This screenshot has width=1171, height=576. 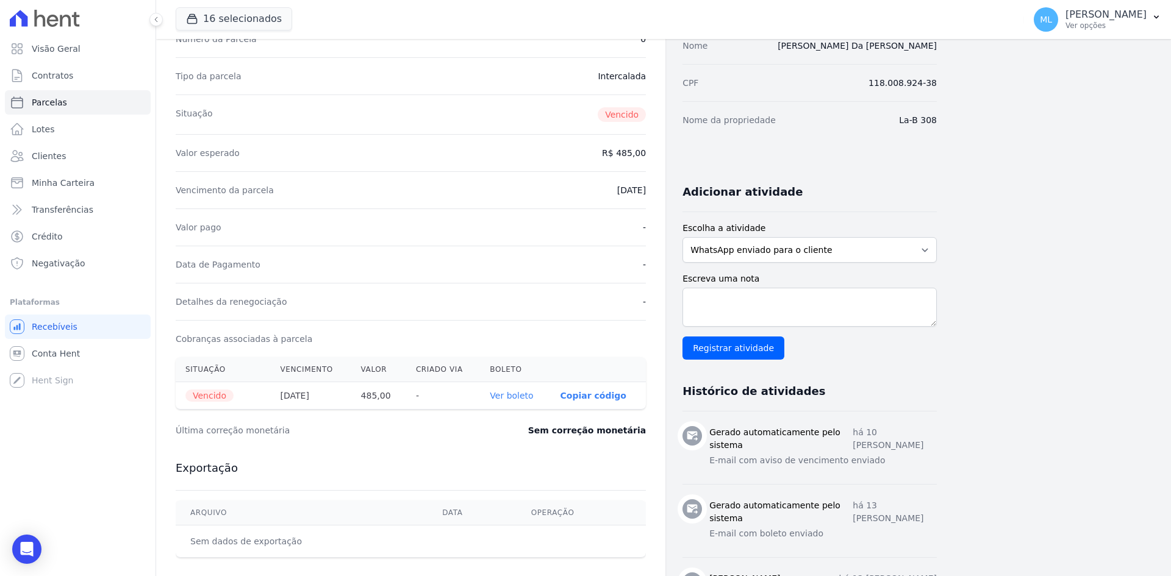 What do you see at coordinates (511, 396) in the screenshot?
I see `a: Ver boleto` at bounding box center [511, 396].